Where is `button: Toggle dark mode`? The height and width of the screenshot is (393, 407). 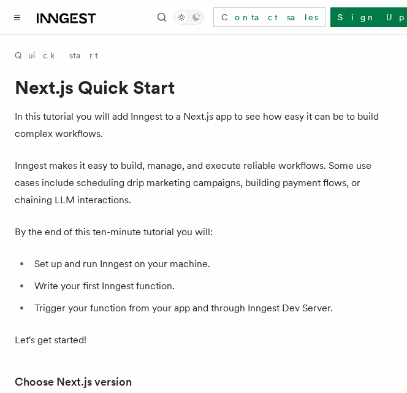
button: Toggle dark mode is located at coordinates (189, 17).